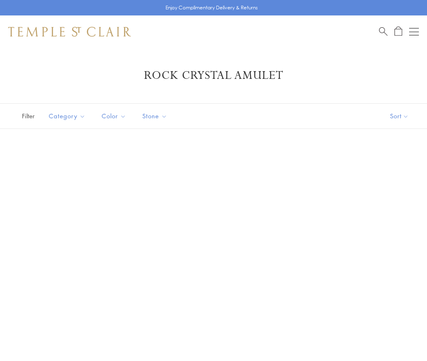 This screenshot has width=427, height=361. Describe the element at coordinates (414, 32) in the screenshot. I see `button: Open navigation` at that location.